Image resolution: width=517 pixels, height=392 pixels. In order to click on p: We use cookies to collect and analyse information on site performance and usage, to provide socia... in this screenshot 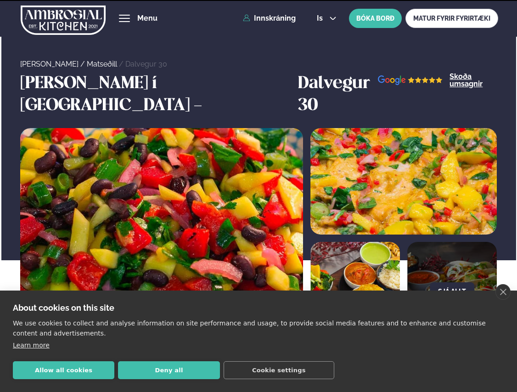, I will do `click(259, 328)`.